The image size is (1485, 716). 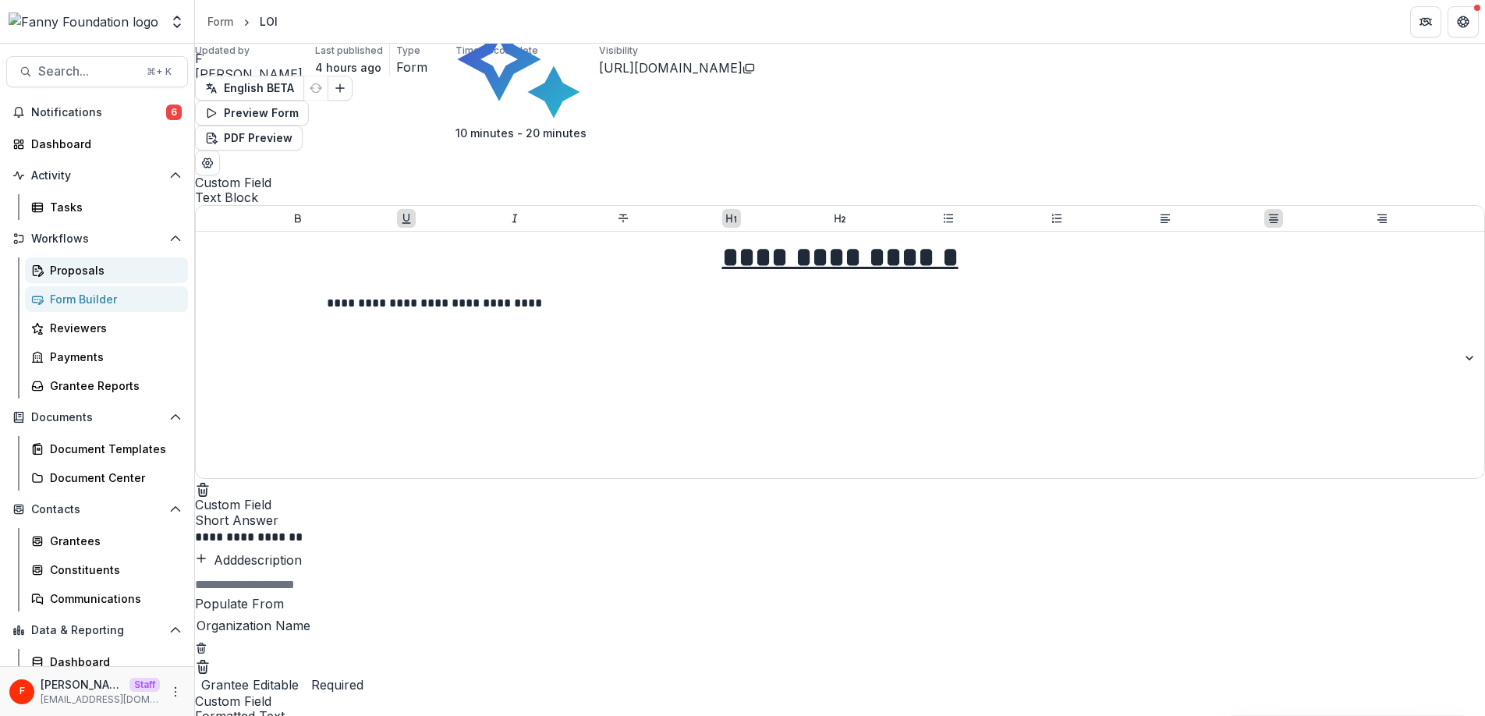 What do you see at coordinates (1382, 218) in the screenshot?
I see `button: Align Right` at bounding box center [1382, 218].